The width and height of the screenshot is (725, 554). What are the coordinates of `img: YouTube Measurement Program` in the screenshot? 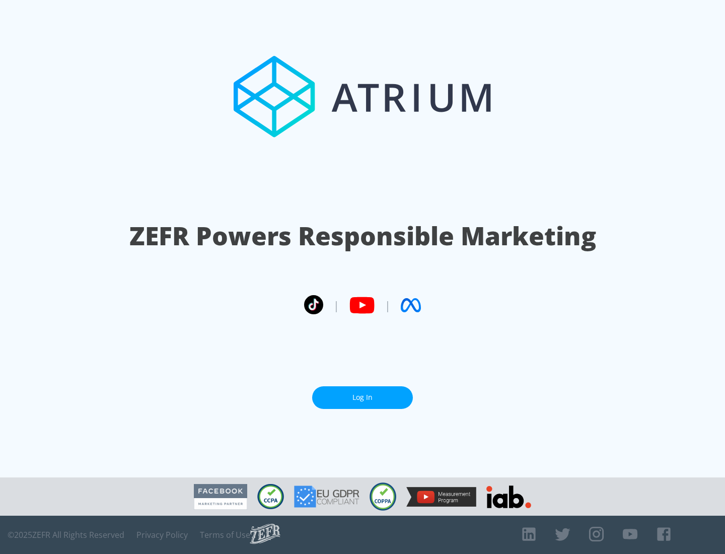 It's located at (441, 496).